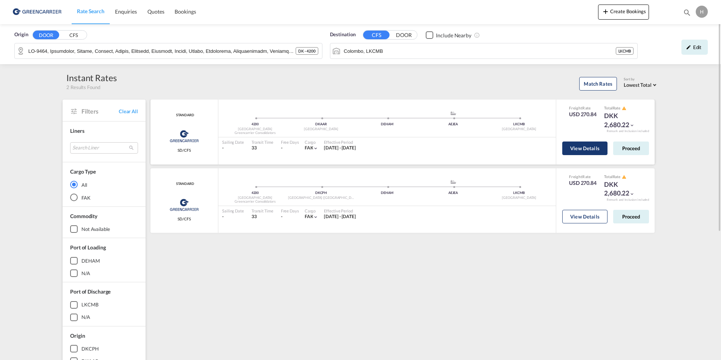 Image resolution: width=721 pixels, height=360 pixels. Describe the element at coordinates (641, 84) in the screenshot. I see `md-select: Select: Lowest Total` at that location.